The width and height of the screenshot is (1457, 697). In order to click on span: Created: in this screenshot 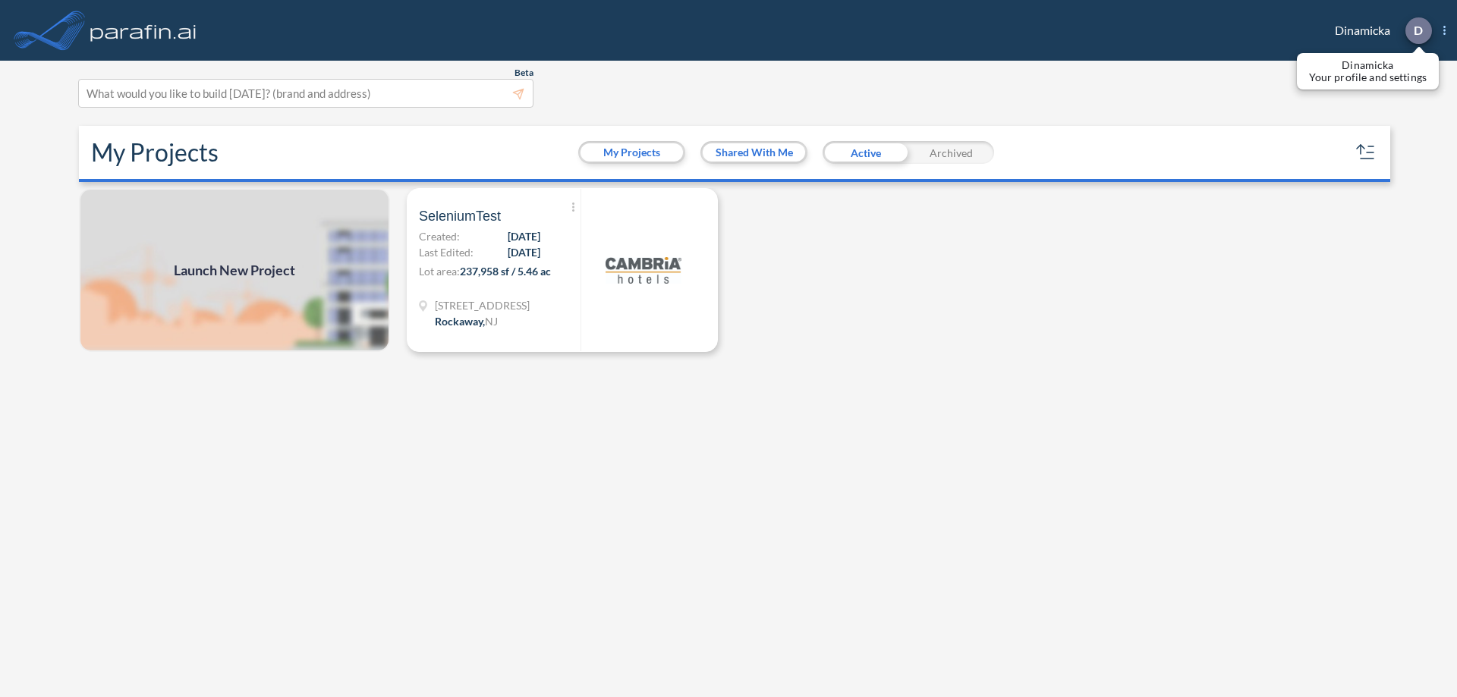, I will do `click(439, 236)`.